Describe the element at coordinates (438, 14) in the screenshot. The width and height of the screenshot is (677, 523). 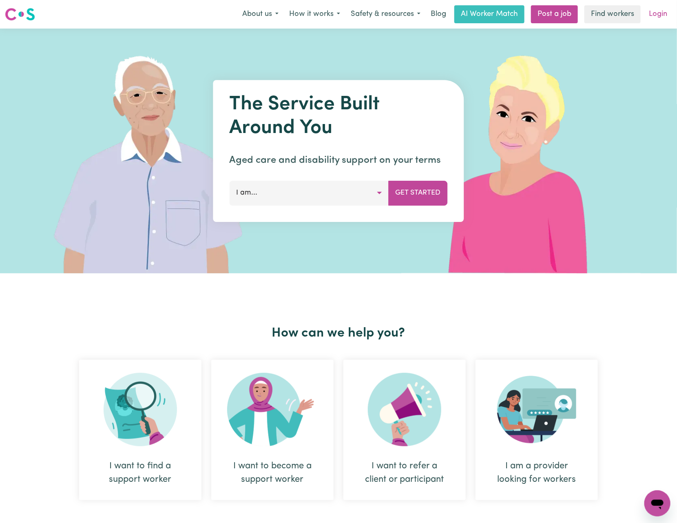
I see `a: Blog` at that location.